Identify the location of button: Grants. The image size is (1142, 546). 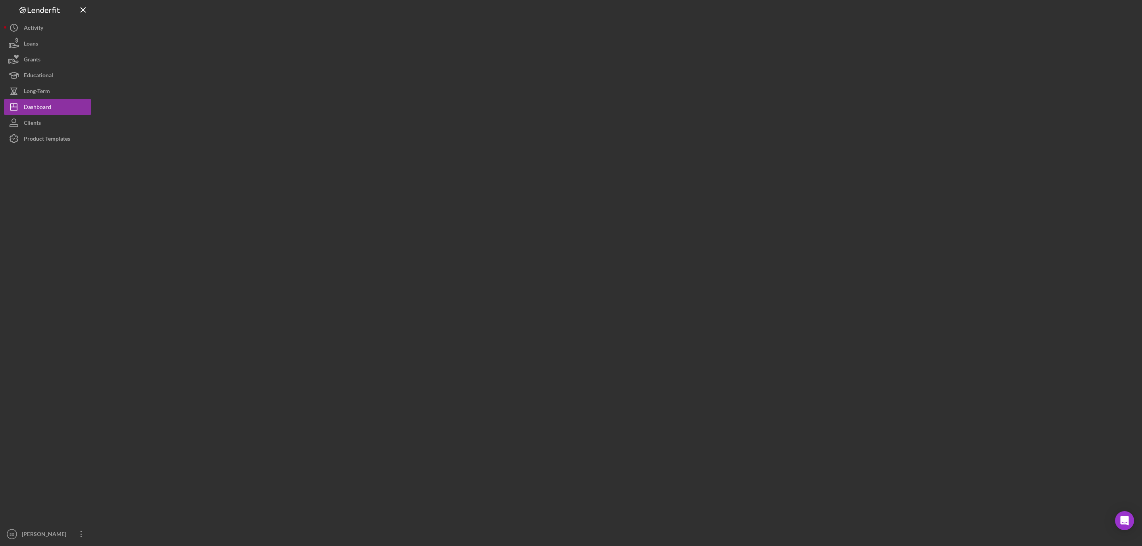
(48, 59).